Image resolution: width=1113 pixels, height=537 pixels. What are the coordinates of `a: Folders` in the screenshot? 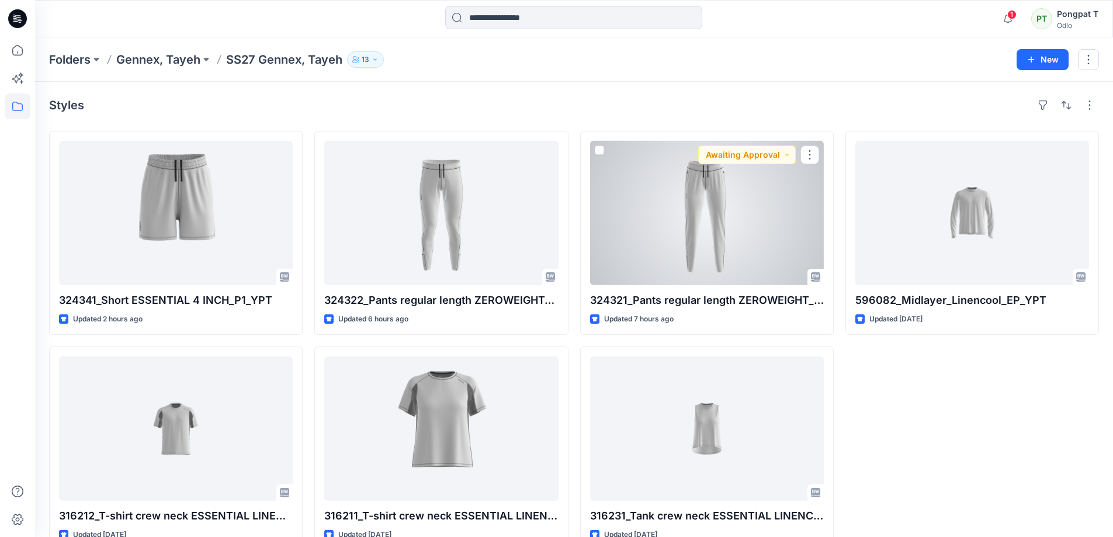 It's located at (70, 60).